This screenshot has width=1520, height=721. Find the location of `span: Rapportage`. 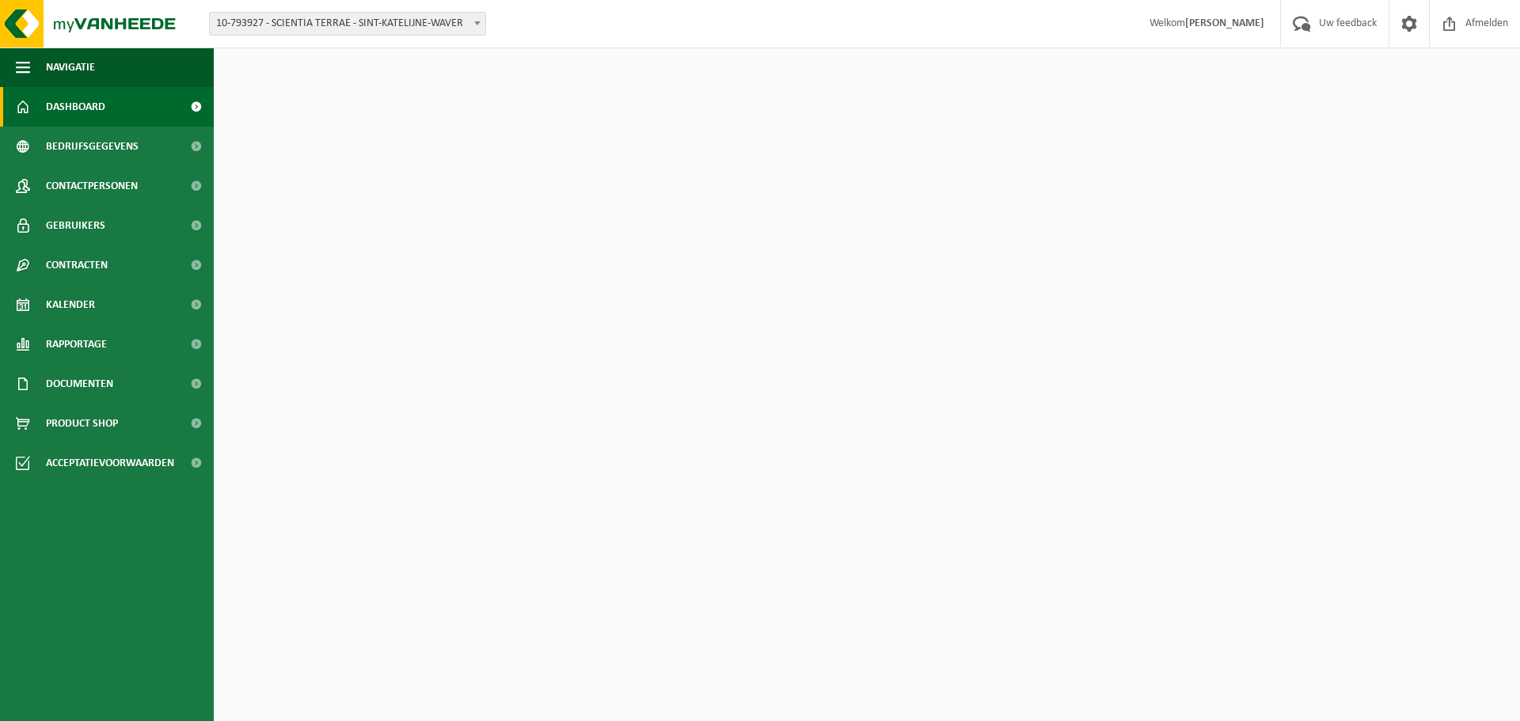

span: Rapportage is located at coordinates (76, 344).